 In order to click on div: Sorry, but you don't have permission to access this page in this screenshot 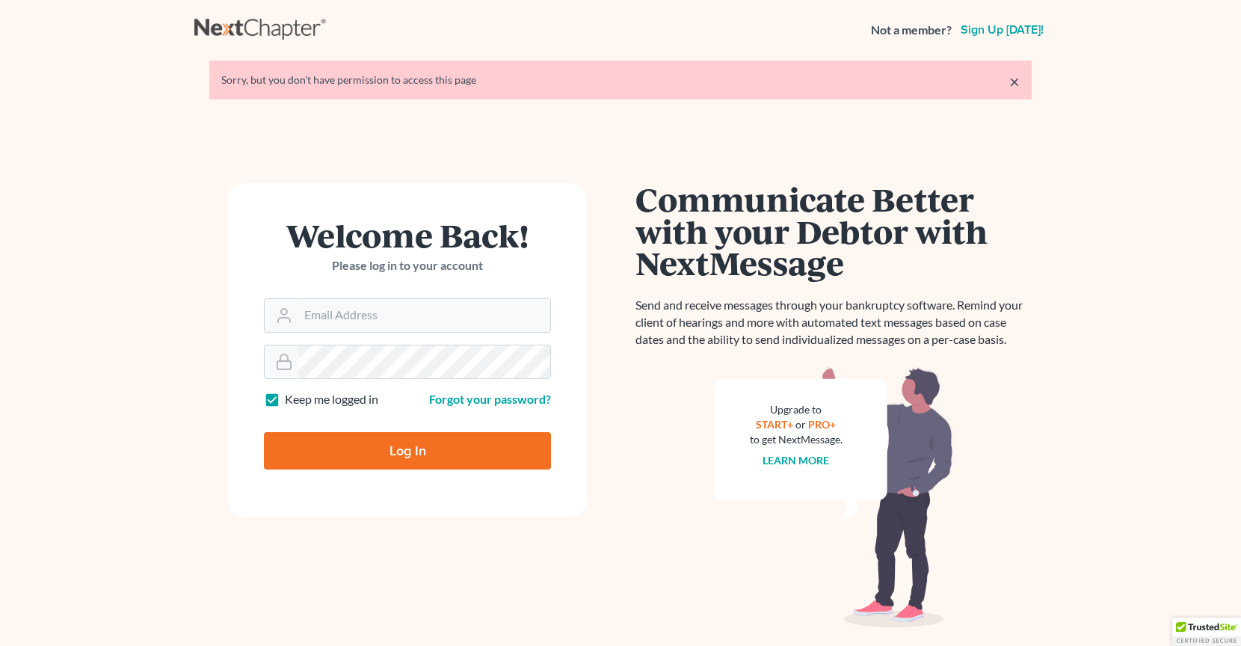, I will do `click(620, 80)`.